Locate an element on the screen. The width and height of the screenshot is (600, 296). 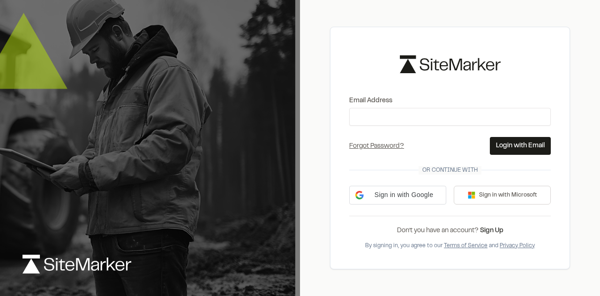
div: Don’t you have an account? is located at coordinates (450, 231).